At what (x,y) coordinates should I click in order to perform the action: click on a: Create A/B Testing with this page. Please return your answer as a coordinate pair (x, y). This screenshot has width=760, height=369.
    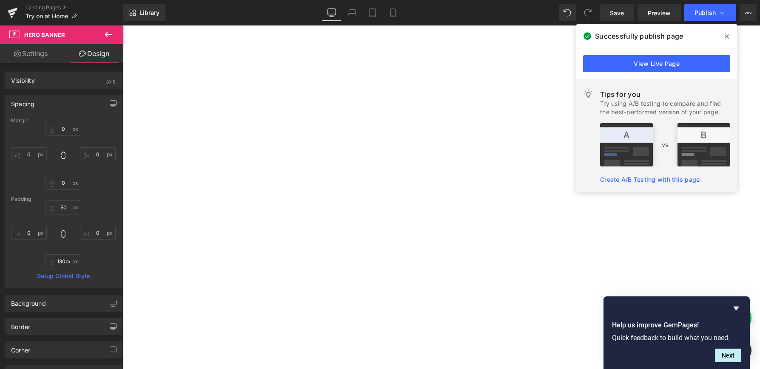
    Looking at the image, I should click on (650, 179).